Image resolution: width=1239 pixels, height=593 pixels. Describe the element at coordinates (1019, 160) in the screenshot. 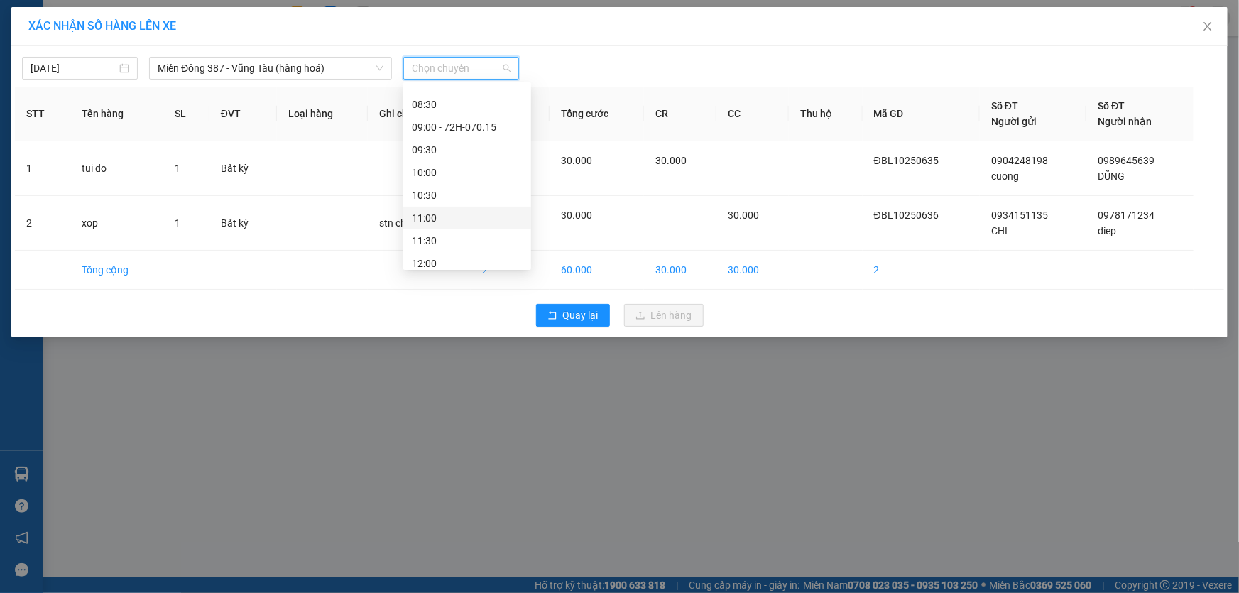

I see `span: 0904248198` at that location.